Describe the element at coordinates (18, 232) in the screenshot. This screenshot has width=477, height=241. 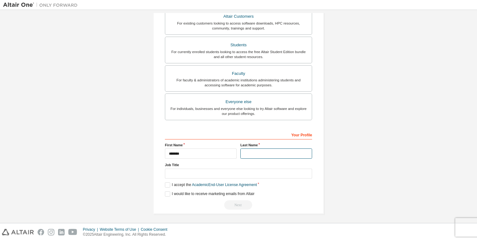
I see `img: altair_logo.svg` at that location.